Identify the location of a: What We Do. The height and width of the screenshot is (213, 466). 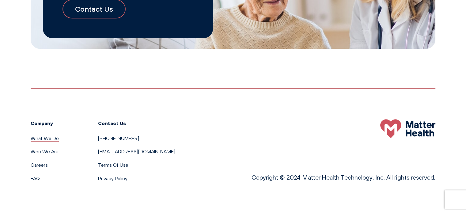
(45, 138).